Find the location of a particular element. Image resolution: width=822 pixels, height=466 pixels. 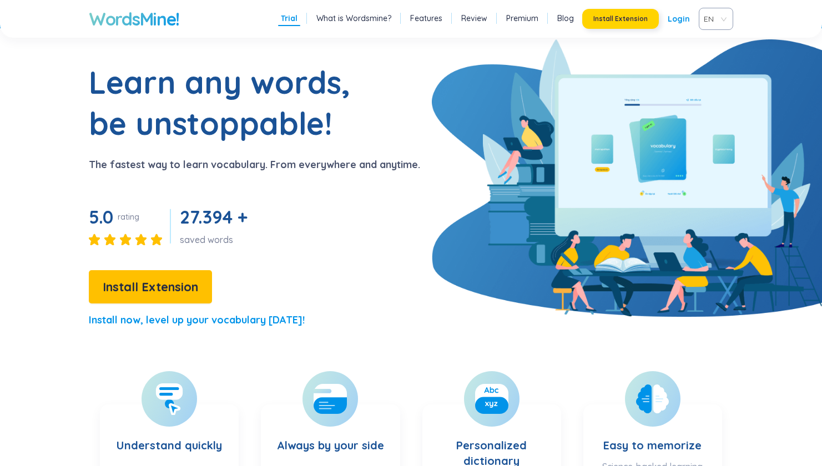

p: The fastest way to learn vocabulary. From everywhere and anytime. is located at coordinates (254, 165).